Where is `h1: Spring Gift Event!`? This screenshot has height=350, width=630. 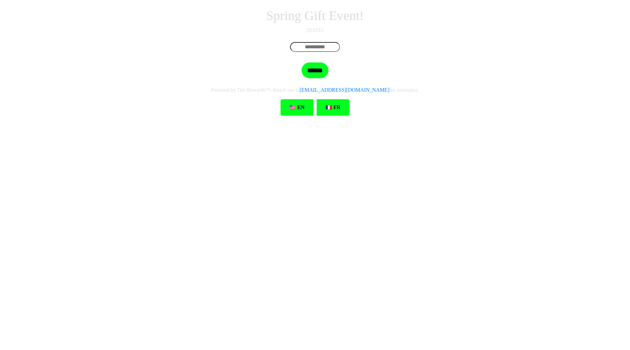
h1: Spring Gift Event! is located at coordinates (315, 16).